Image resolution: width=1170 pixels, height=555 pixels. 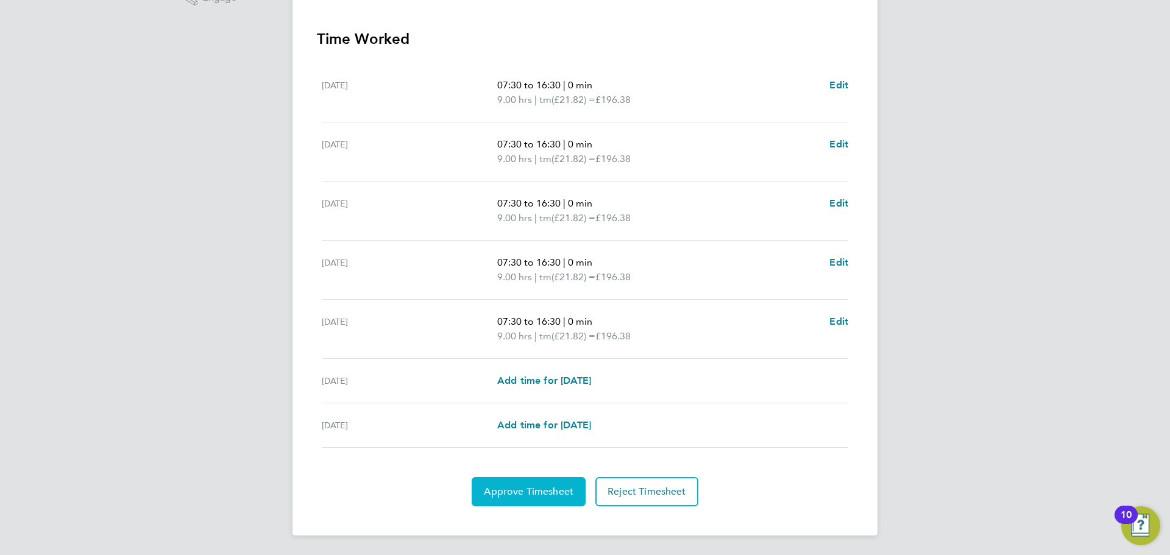 What do you see at coordinates (646, 492) in the screenshot?
I see `button: Reject Timesheet` at bounding box center [646, 492].